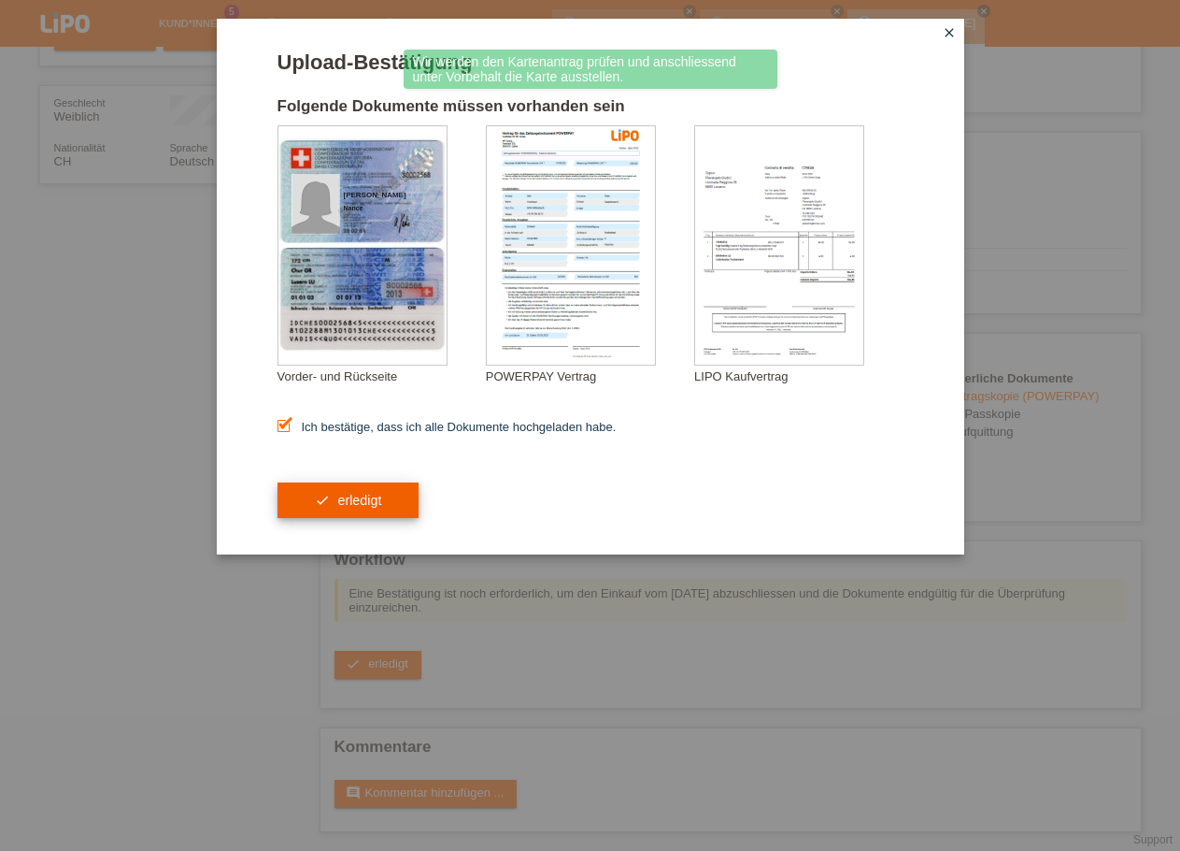 The width and height of the screenshot is (1180, 851). Describe the element at coordinates (780, 245) in the screenshot. I see `img: upload_document_confirmation_type_receipt_generic.png` at that location.